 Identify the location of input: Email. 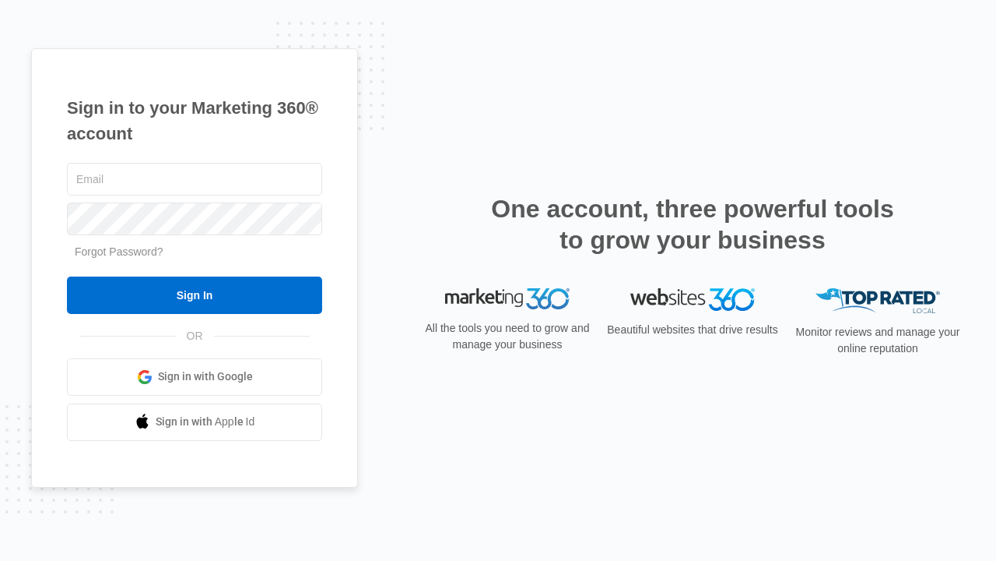
(195, 179).